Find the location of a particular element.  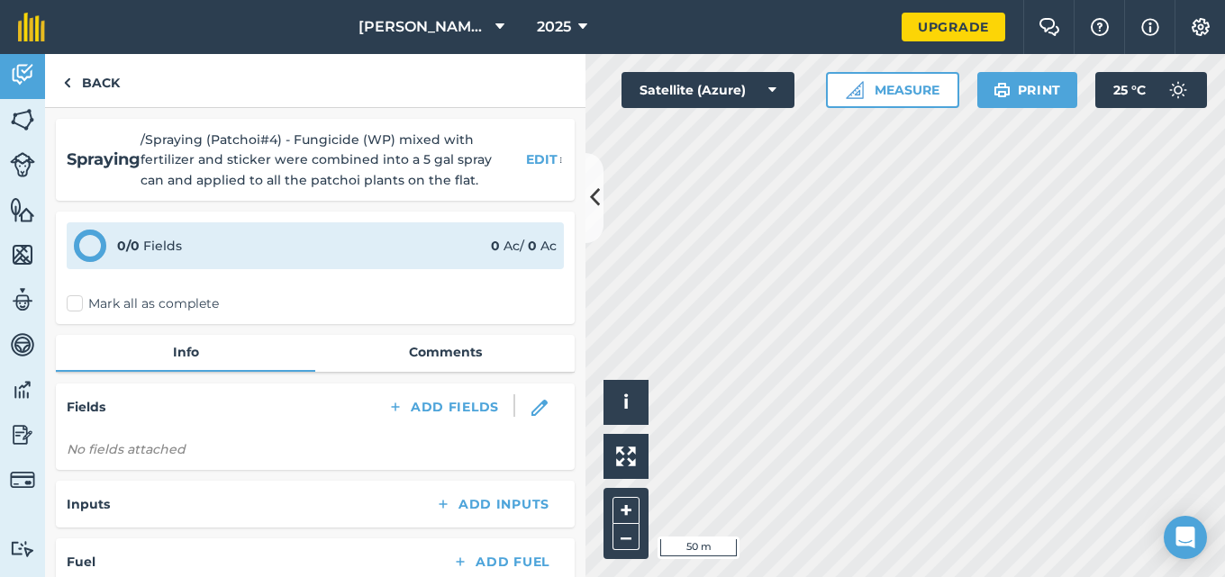

button: Satellite (Azure) is located at coordinates (708, 90).